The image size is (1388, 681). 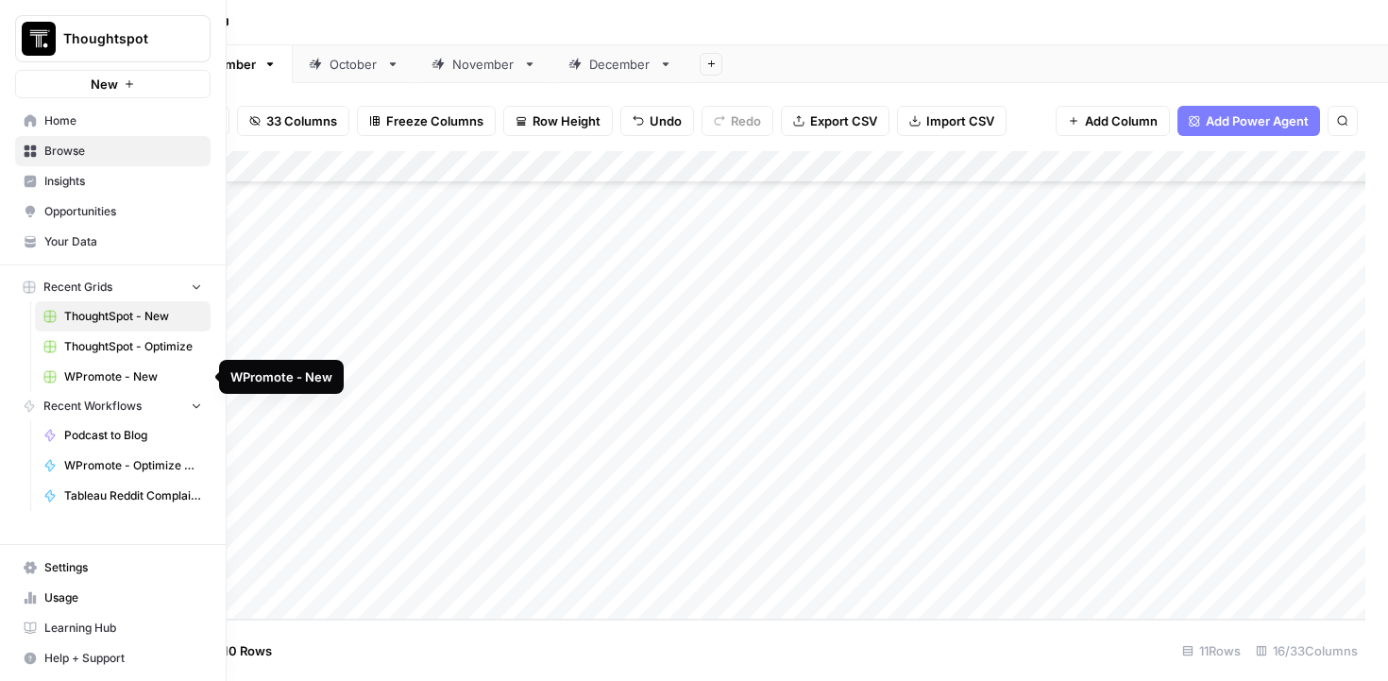 I want to click on span: Import CSV, so click(x=960, y=121).